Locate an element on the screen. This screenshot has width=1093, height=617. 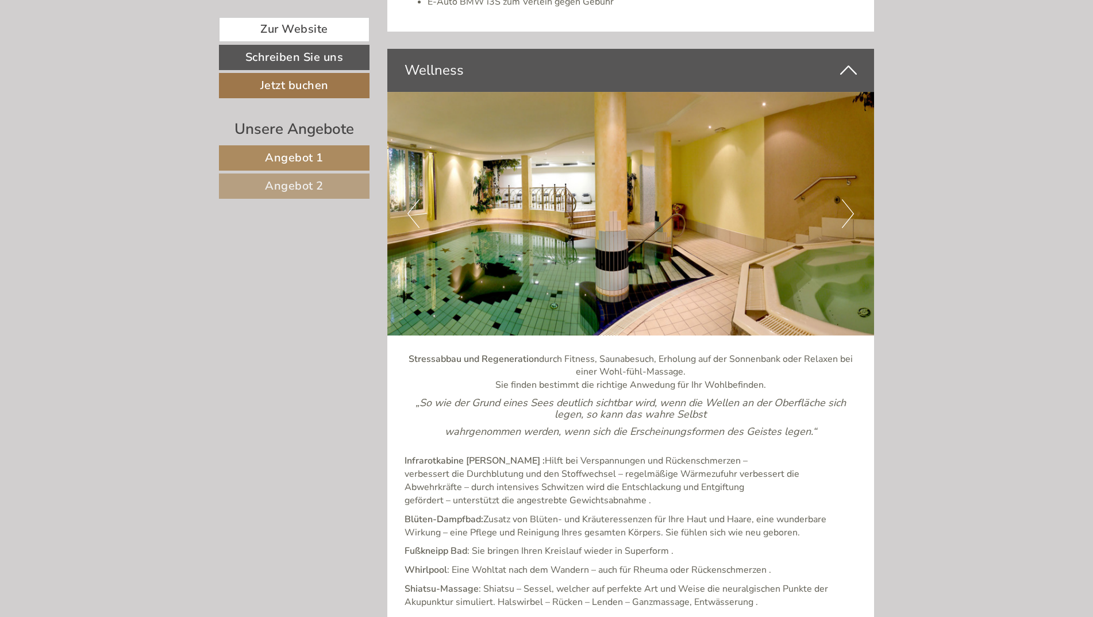
div: Wellness is located at coordinates (631, 70).